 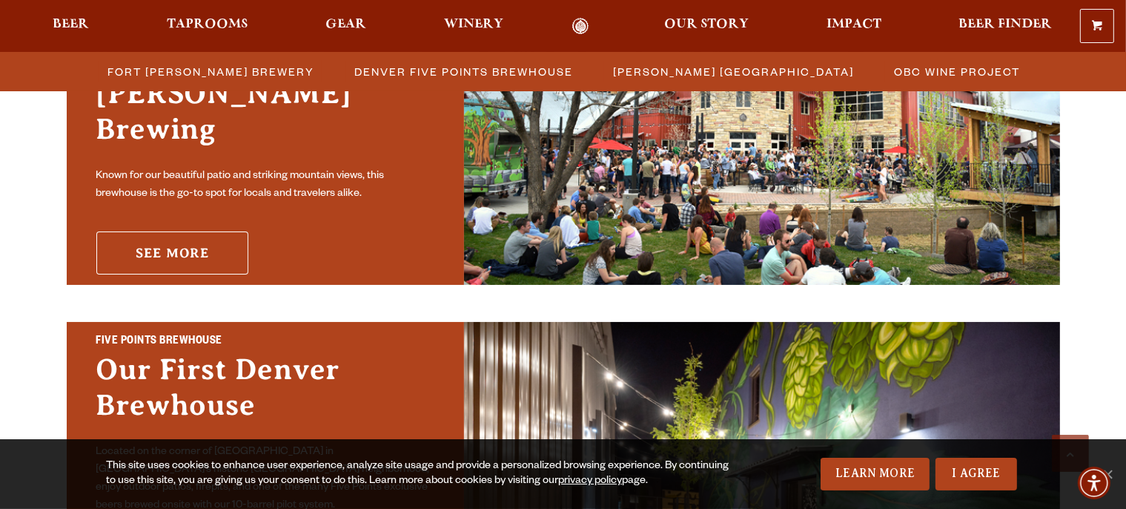 I want to click on span: Winery, so click(x=474, y=24).